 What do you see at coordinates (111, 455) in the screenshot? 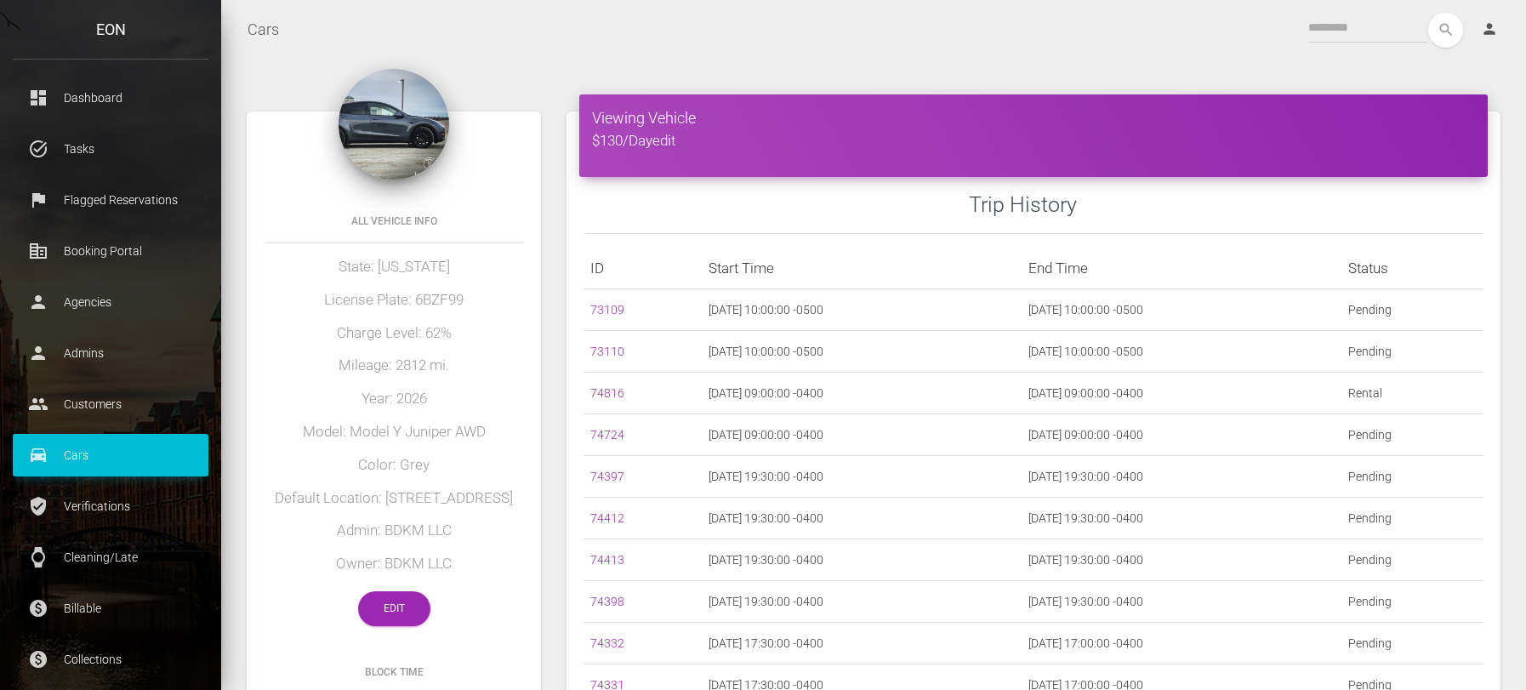
I see `p: Cars` at bounding box center [111, 455].